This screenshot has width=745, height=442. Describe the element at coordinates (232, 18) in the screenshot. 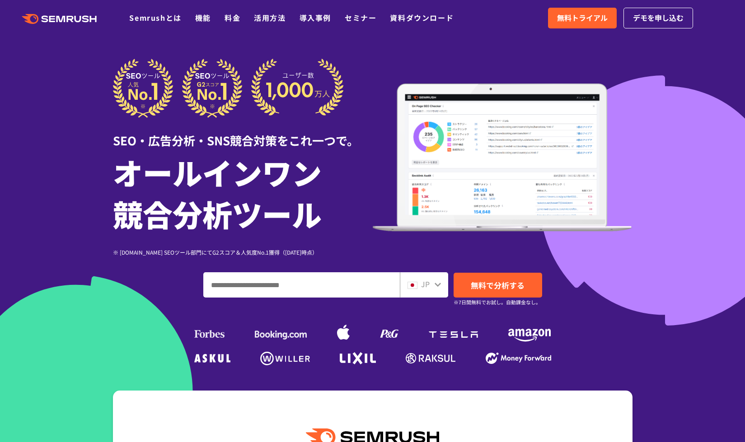

I see `a: 料金` at that location.